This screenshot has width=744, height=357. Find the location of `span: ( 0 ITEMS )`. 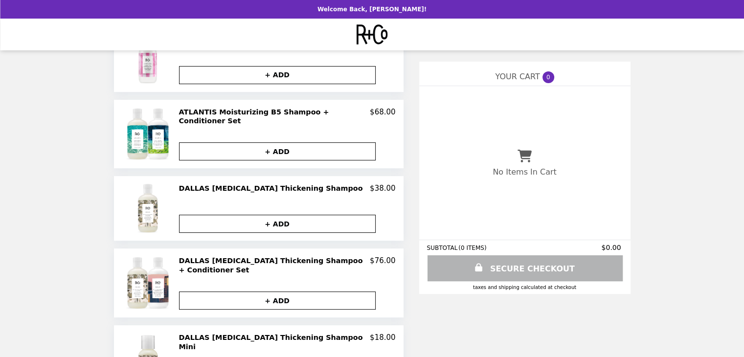

span: ( 0 ITEMS ) is located at coordinates (472, 248).